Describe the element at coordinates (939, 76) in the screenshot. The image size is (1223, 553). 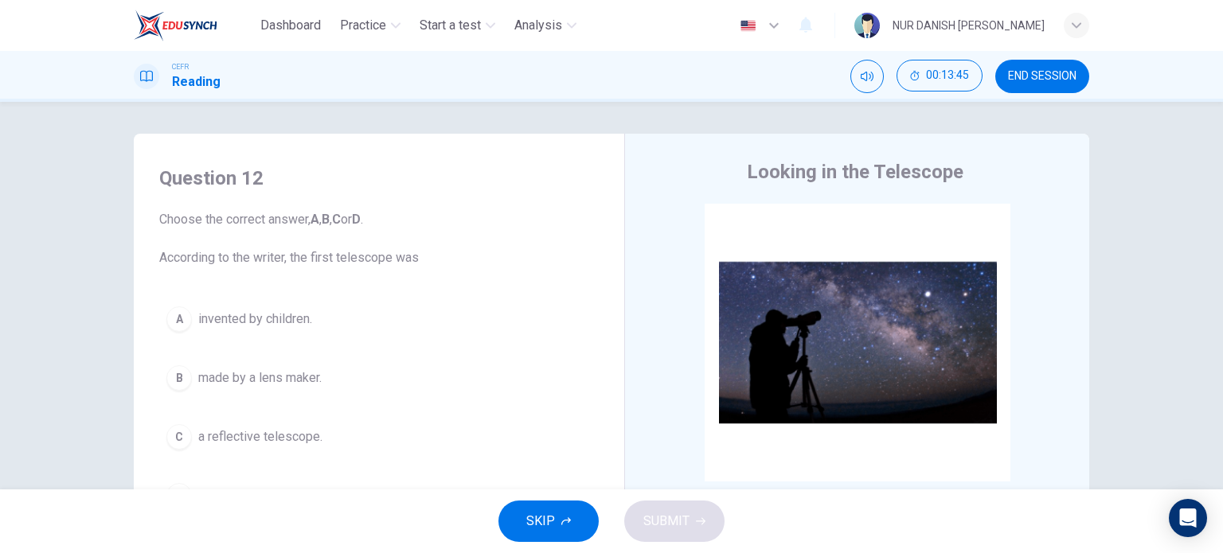
I see `div: Hide` at that location.